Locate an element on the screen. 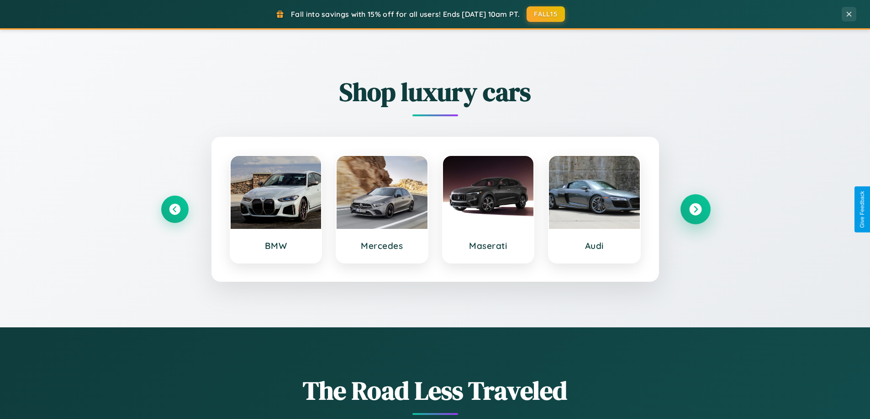  div: Give Feedback is located at coordinates (862, 210).